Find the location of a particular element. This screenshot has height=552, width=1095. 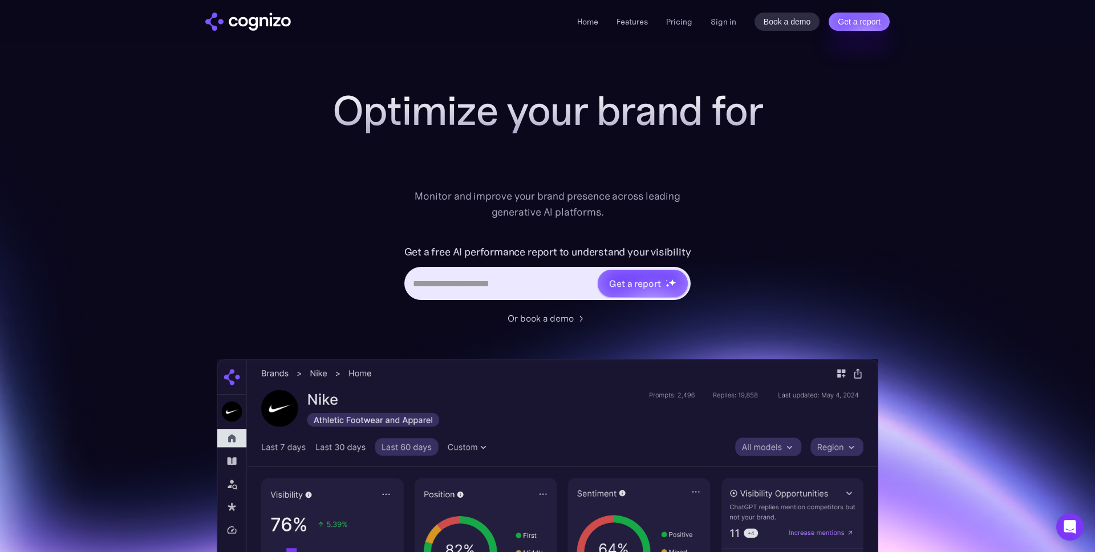

h1: Optimize your brand for is located at coordinates (548, 111).